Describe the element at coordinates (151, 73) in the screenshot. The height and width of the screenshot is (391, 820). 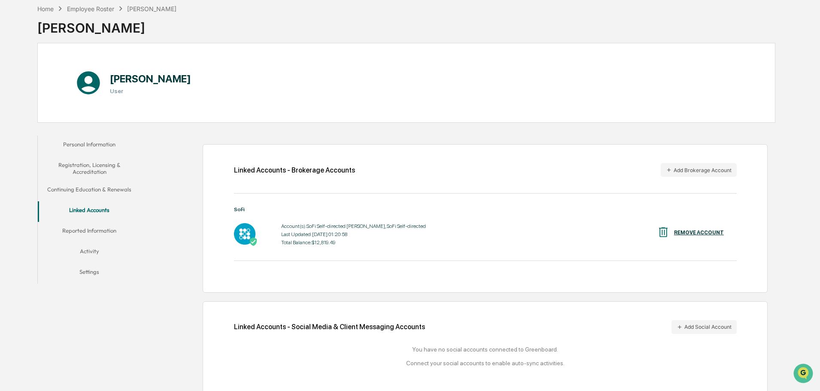
I see `button: Start new chat` at that location.